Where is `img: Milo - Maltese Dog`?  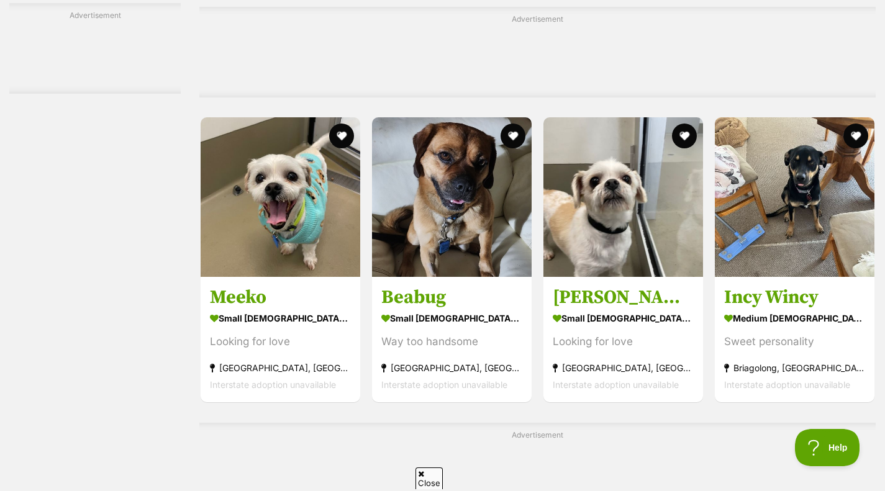
img: Milo - Maltese Dog is located at coordinates (623, 197).